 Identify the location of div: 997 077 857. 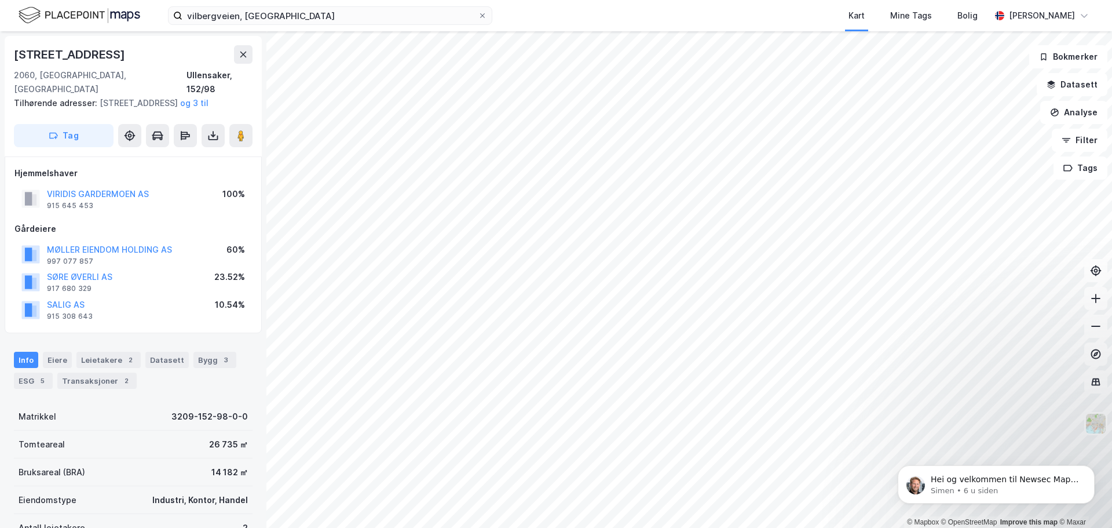
(70, 261).